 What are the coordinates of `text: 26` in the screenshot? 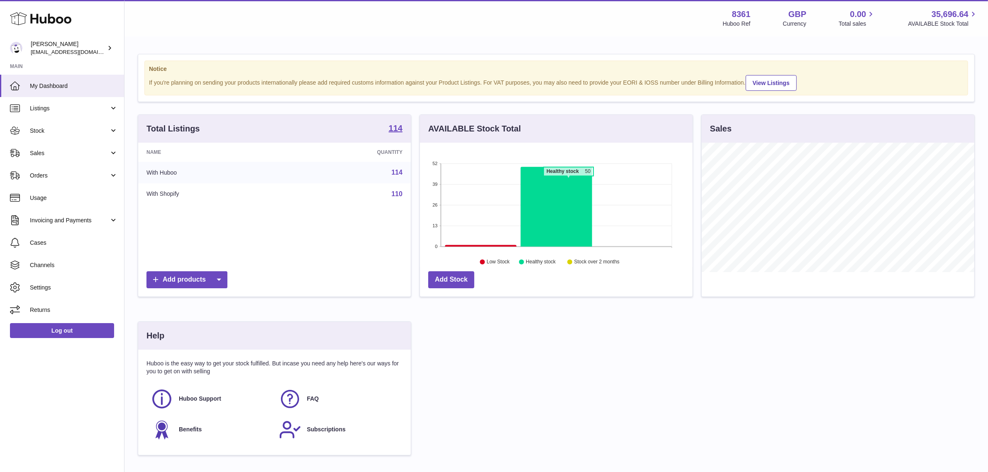 It's located at (435, 205).